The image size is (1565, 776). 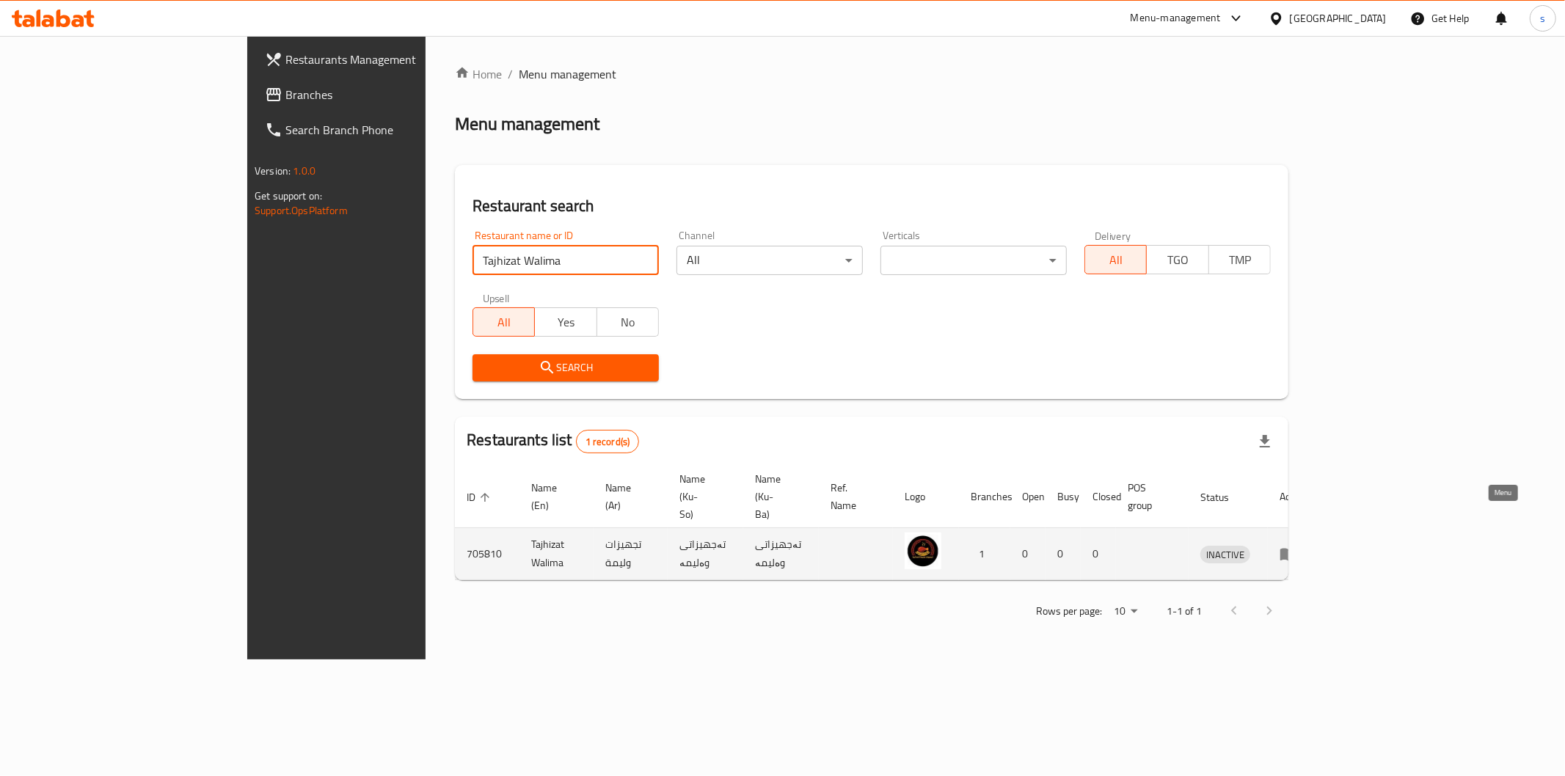 What do you see at coordinates (381, 95) in the screenshot?
I see `a: Branches` at bounding box center [381, 95].